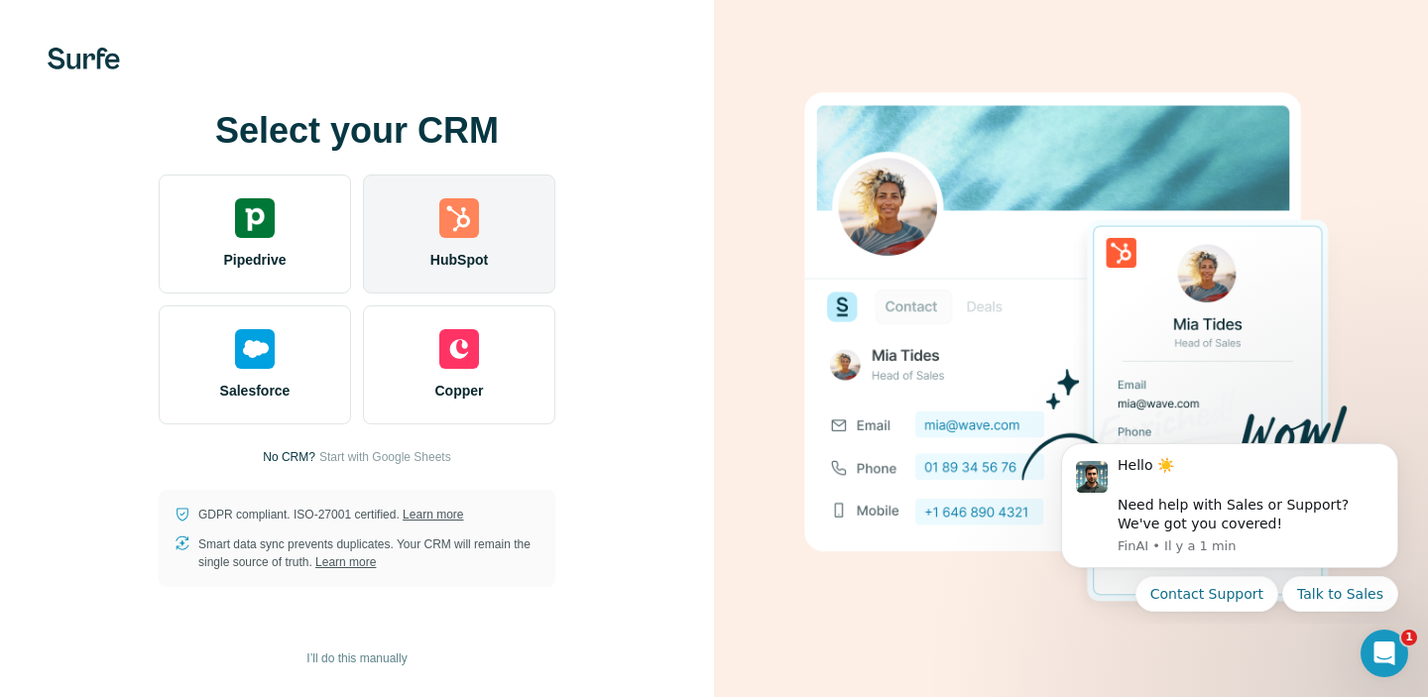 The width and height of the screenshot is (1428, 697). Describe the element at coordinates (356, 658) in the screenshot. I see `span: I’ll do this manually` at that location.